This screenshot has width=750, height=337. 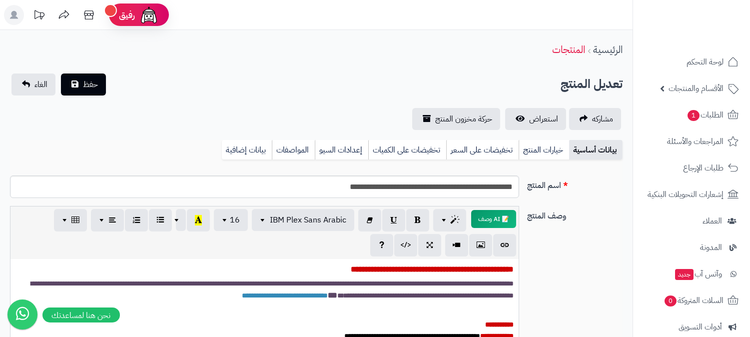 What do you see at coordinates (83, 84) in the screenshot?
I see `button: حفظ` at bounding box center [83, 84].